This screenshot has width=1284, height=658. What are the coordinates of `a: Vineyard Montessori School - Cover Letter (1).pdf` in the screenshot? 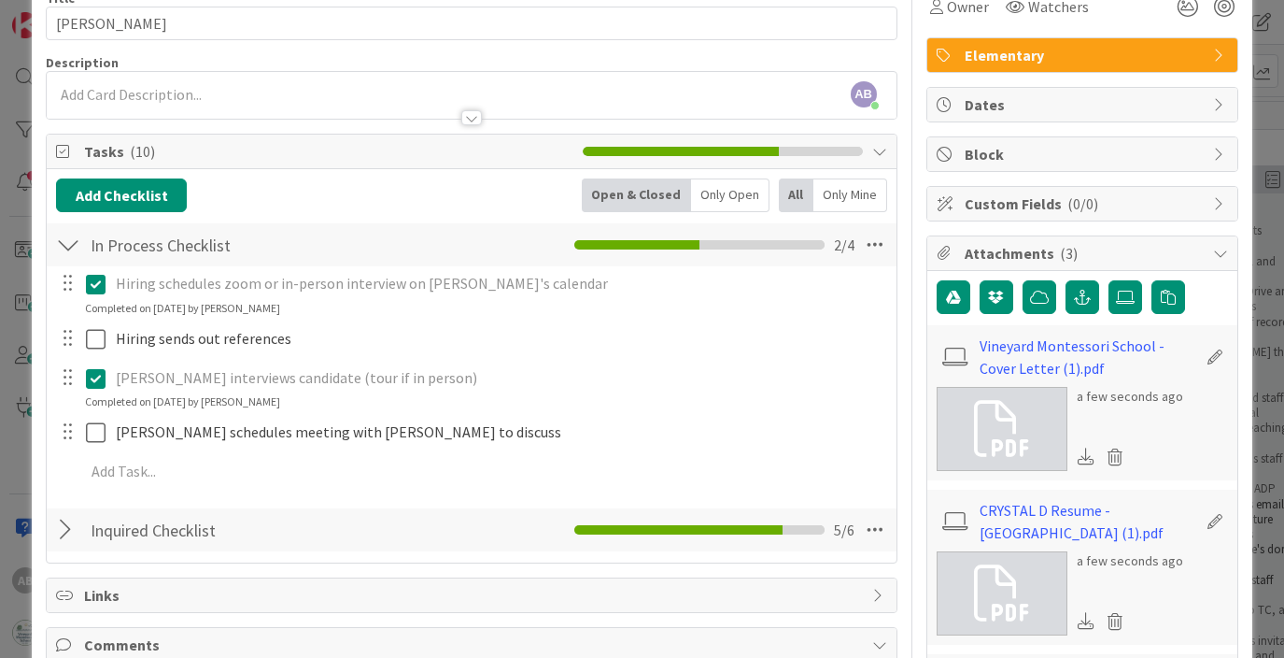 It's located at (1088, 357).